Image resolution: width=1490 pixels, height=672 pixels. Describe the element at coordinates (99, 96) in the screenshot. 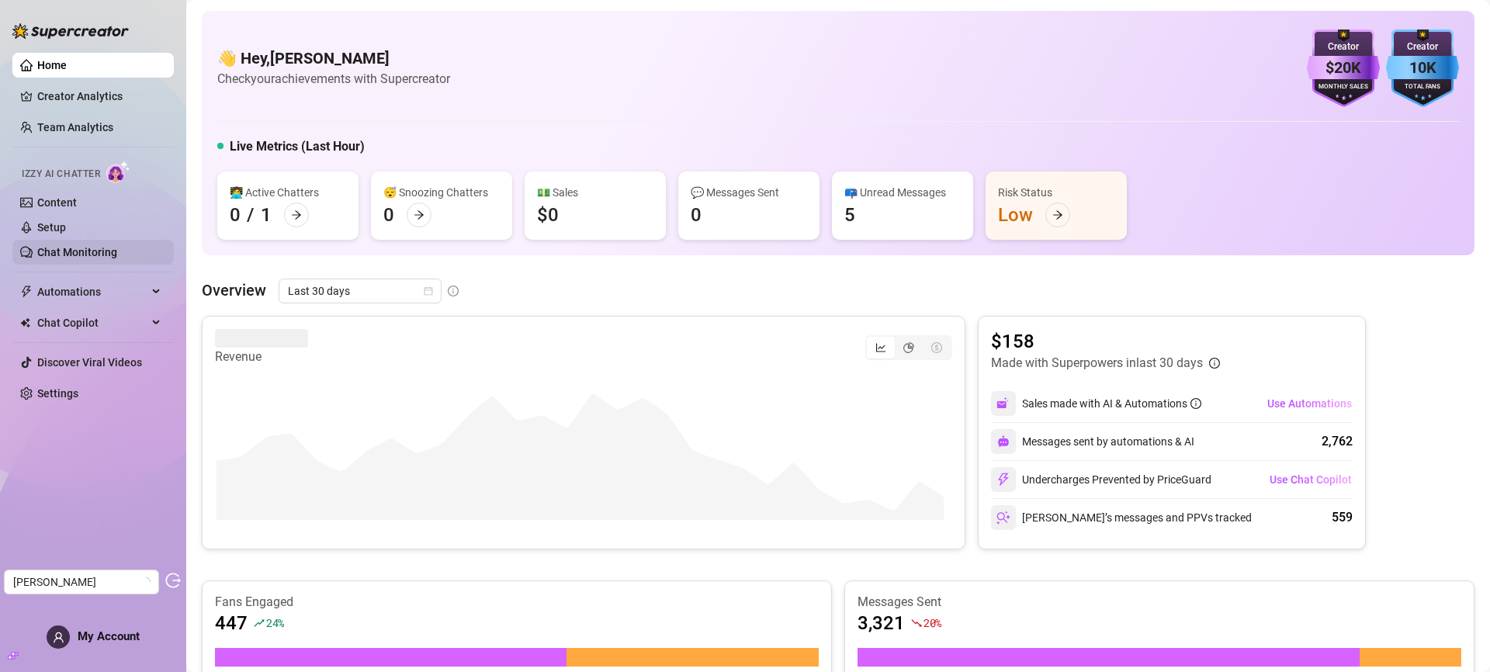

I see `a: Creator Analytics` at that location.